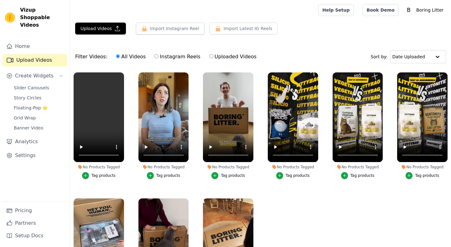 The height and width of the screenshot is (247, 451). What do you see at coordinates (170, 29) in the screenshot?
I see `button: Import Instagram Reel` at bounding box center [170, 29].